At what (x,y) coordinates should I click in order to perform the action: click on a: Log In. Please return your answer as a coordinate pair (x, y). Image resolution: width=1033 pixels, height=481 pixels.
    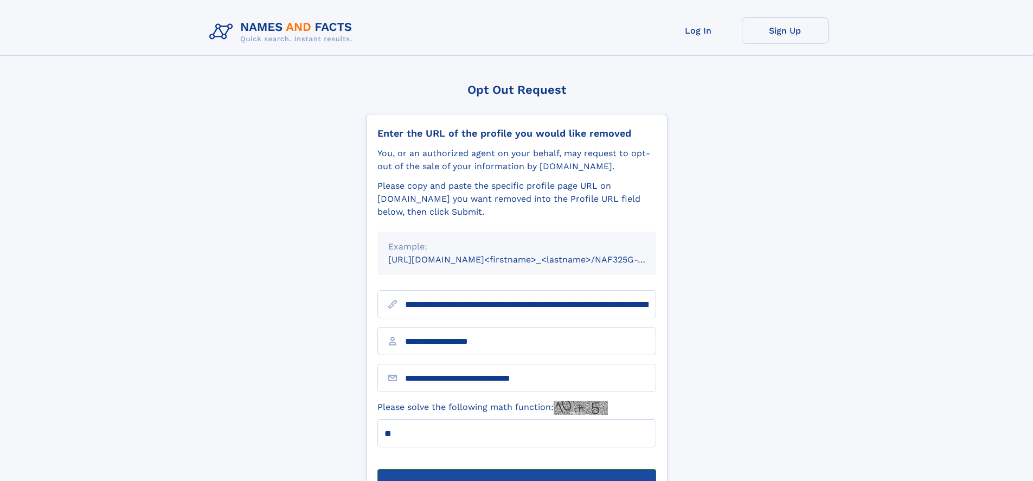
    Looking at the image, I should click on (699, 30).